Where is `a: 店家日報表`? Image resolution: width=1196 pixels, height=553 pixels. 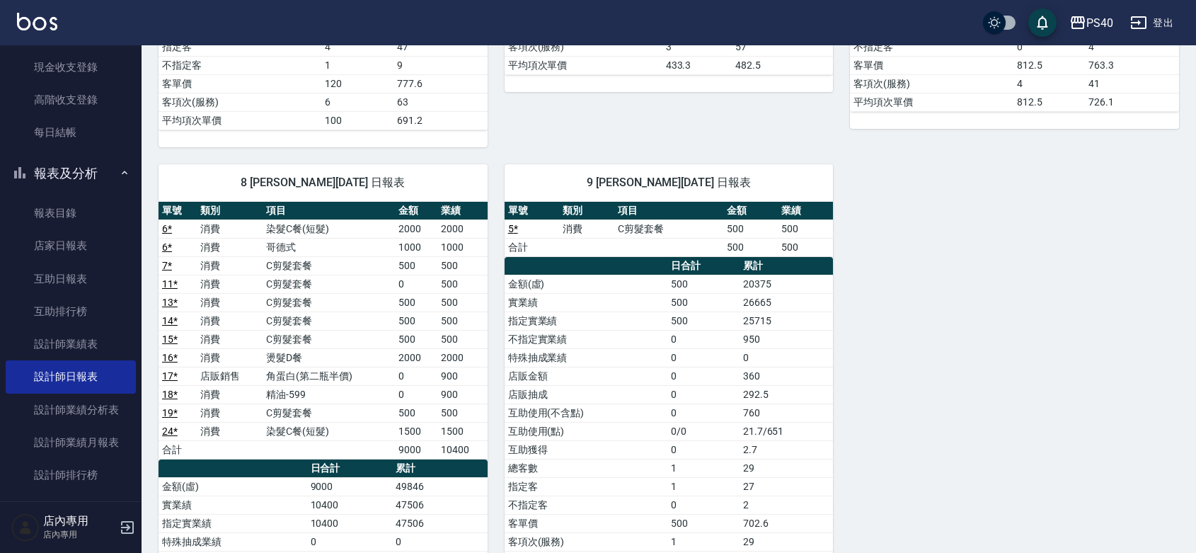 a: 店家日報表 is located at coordinates (71, 246).